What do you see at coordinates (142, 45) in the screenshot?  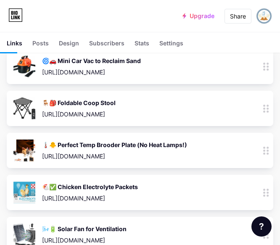 I see `div: Stats` at bounding box center [142, 45].